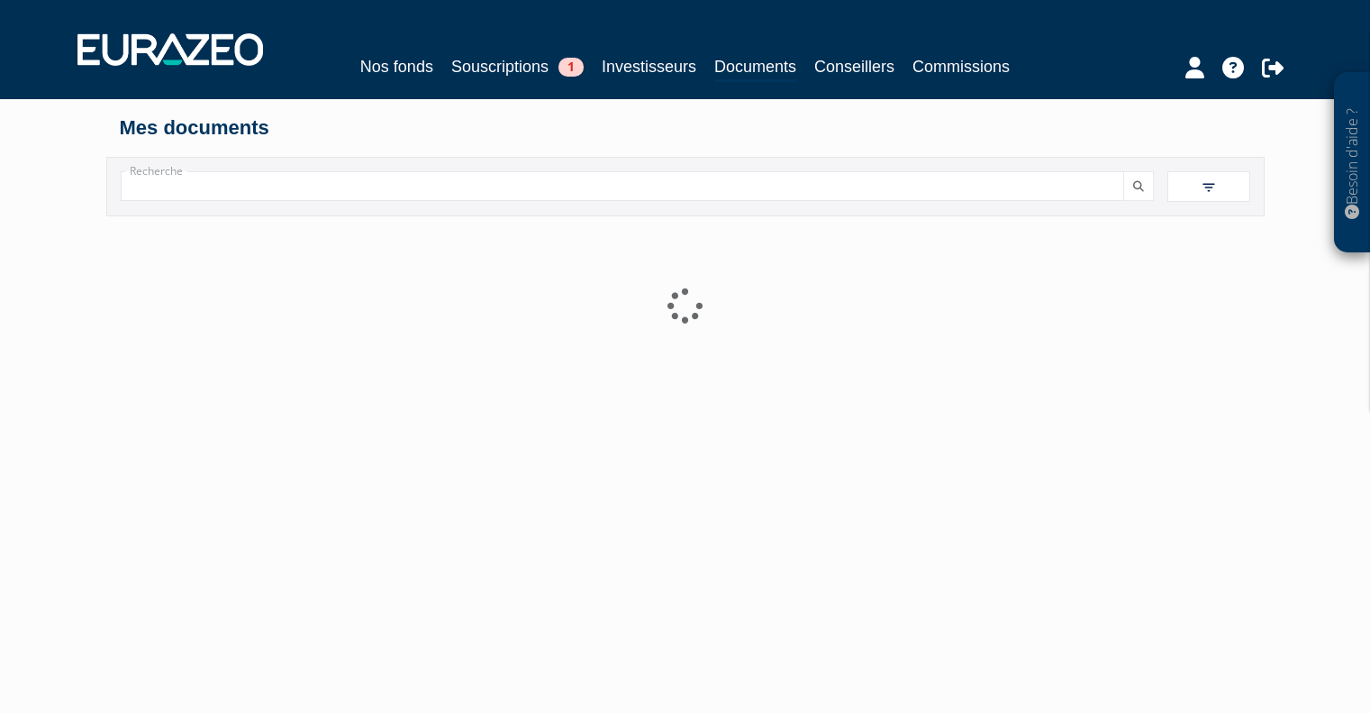 The image size is (1370, 713). I want to click on img: filter.svg, so click(1209, 187).